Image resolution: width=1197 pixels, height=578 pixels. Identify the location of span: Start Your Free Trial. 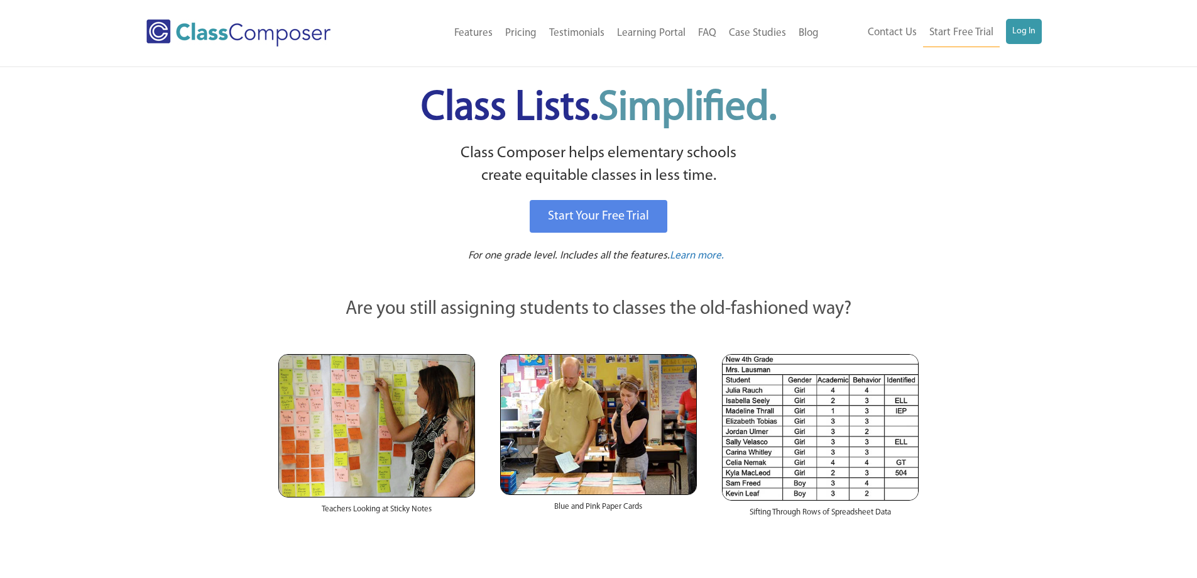
(598, 216).